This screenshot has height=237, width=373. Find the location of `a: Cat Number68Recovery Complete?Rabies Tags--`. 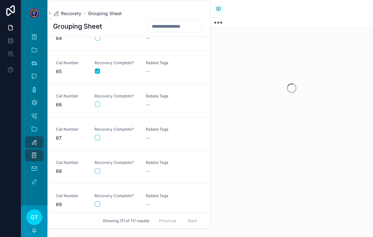

a: Cat Number68Recovery Complete?Rabies Tags-- is located at coordinates (129, 167).